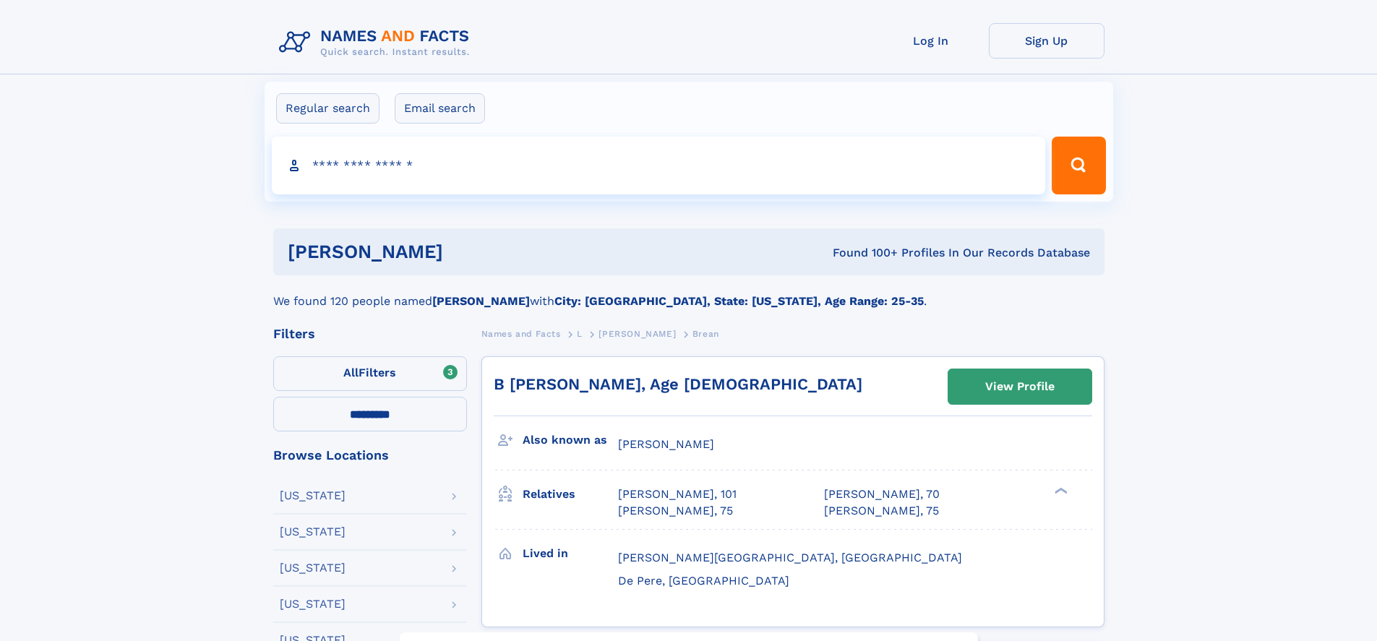 This screenshot has width=1377, height=641. What do you see at coordinates (570, 440) in the screenshot?
I see `h3: Also known as` at bounding box center [570, 440].